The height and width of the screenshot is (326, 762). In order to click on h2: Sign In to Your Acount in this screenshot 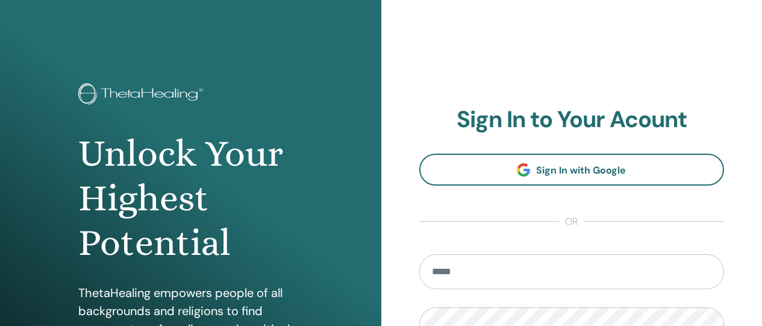, I will do `click(572, 120)`.